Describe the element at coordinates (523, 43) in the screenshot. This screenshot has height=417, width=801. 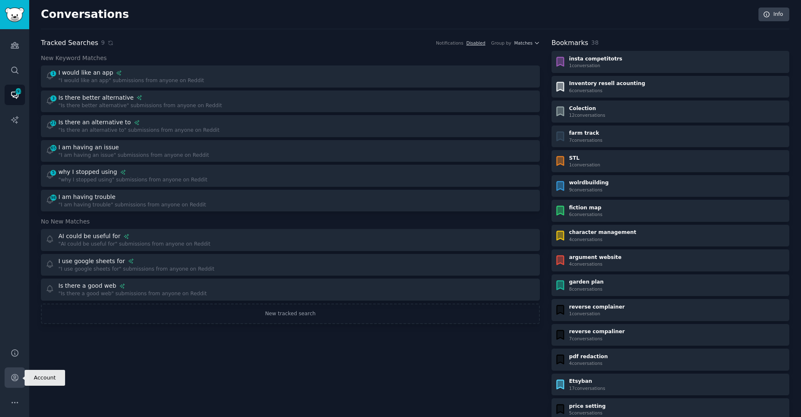
I see `span: Matches` at that location.